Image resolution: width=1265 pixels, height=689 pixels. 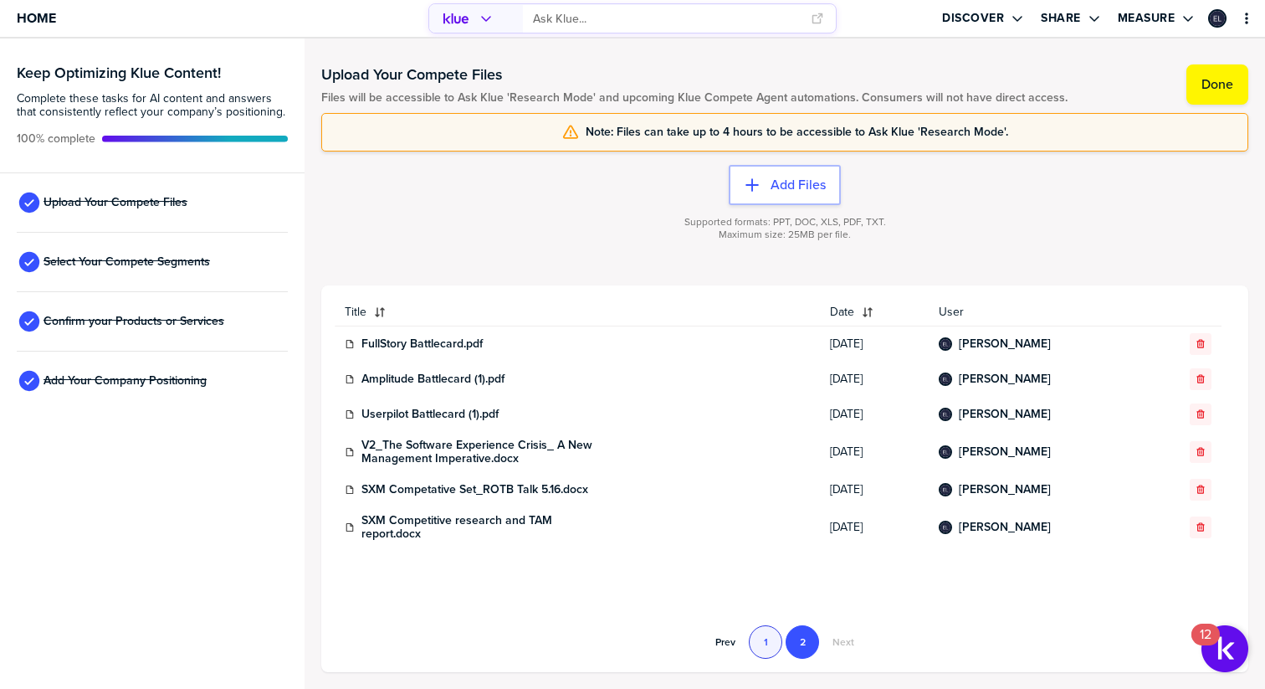 I want to click on span: Supported formats: PPT, DOC, XLS, PDF, TXT., so click(x=785, y=222).